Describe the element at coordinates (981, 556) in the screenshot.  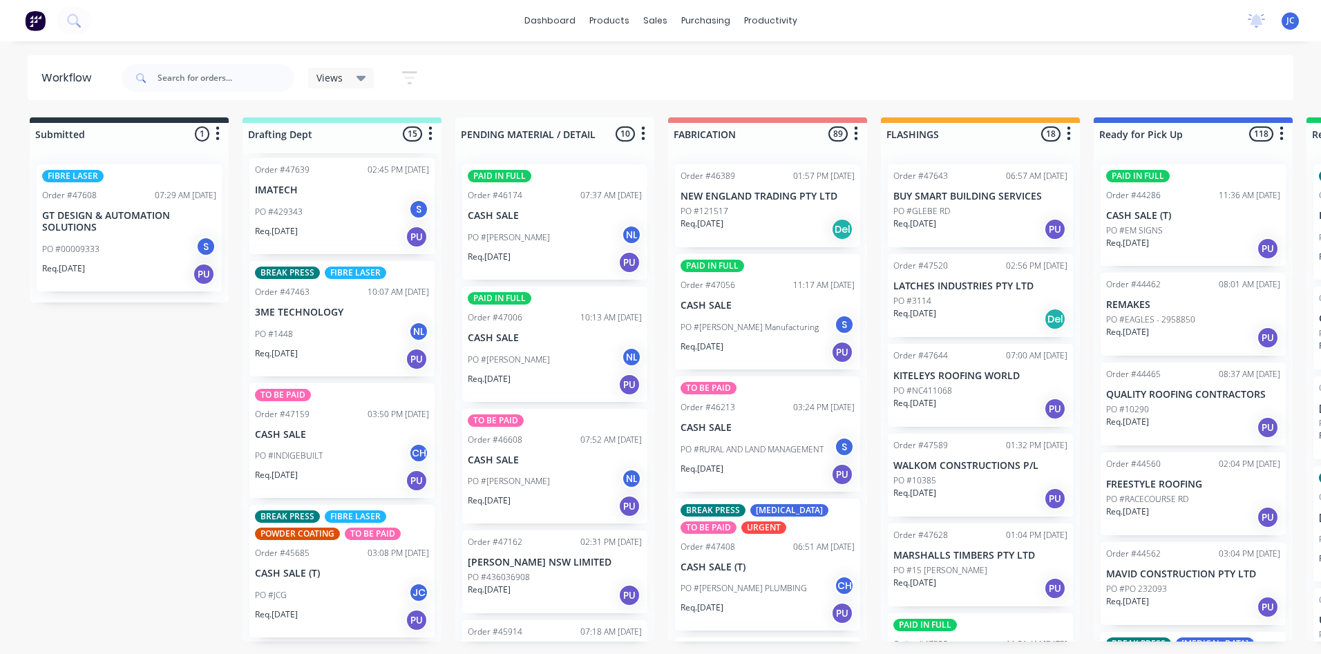
I see `p: MARSHALLS TIMBERS PTY LTD` at that location.